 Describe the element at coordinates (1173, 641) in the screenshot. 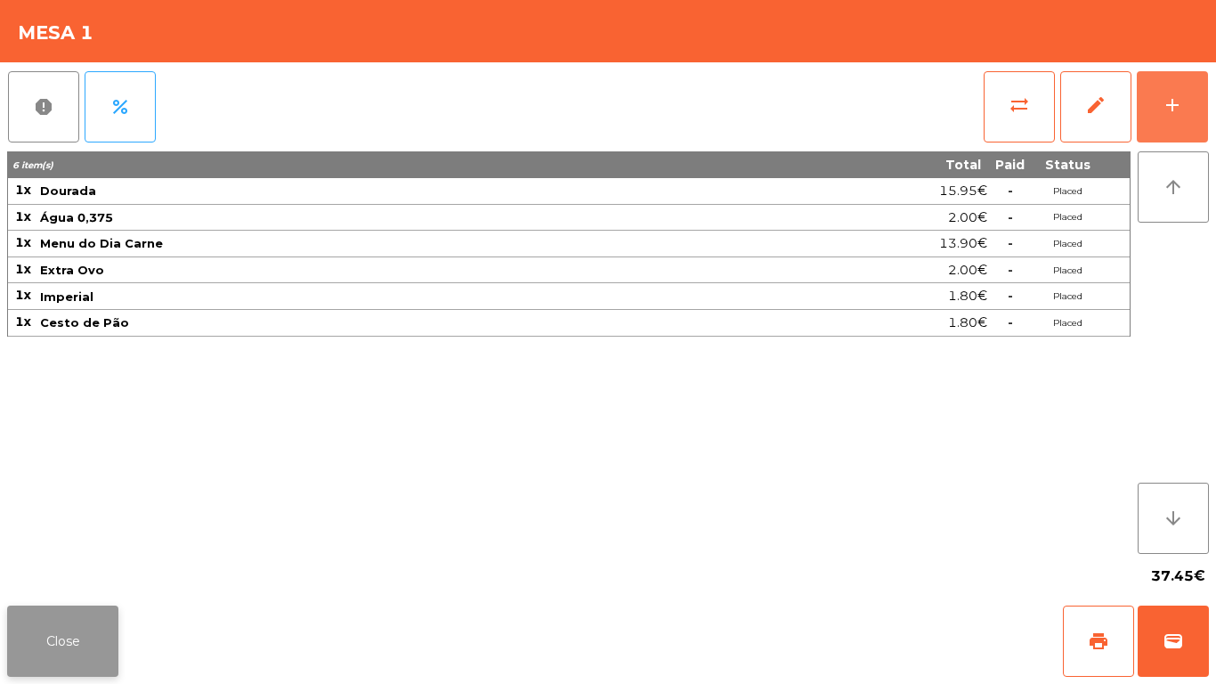

I see `button: wallet` at that location.